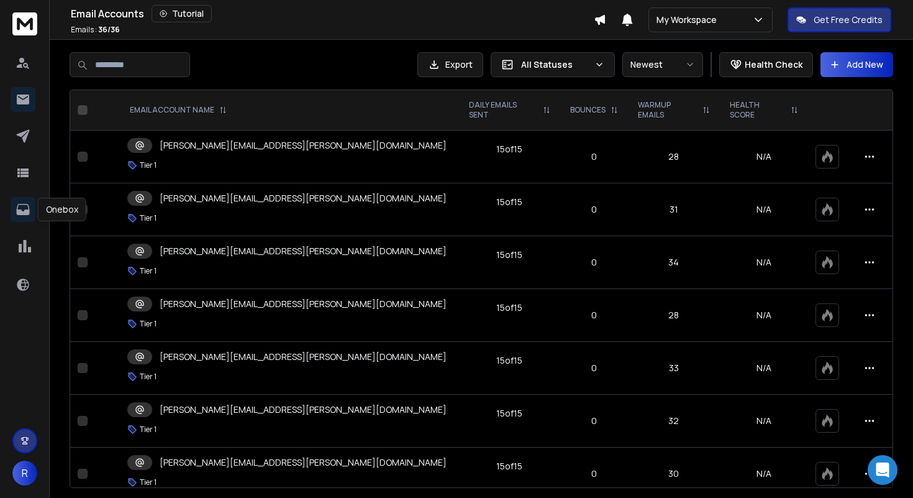 This screenshot has width=913, height=498. What do you see at coordinates (62, 209) in the screenshot?
I see `div: Onebox` at bounding box center [62, 209].